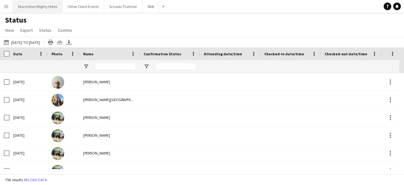 The height and width of the screenshot is (185, 404). What do you see at coordinates (57, 54) in the screenshot?
I see `span: Photo` at bounding box center [57, 54].